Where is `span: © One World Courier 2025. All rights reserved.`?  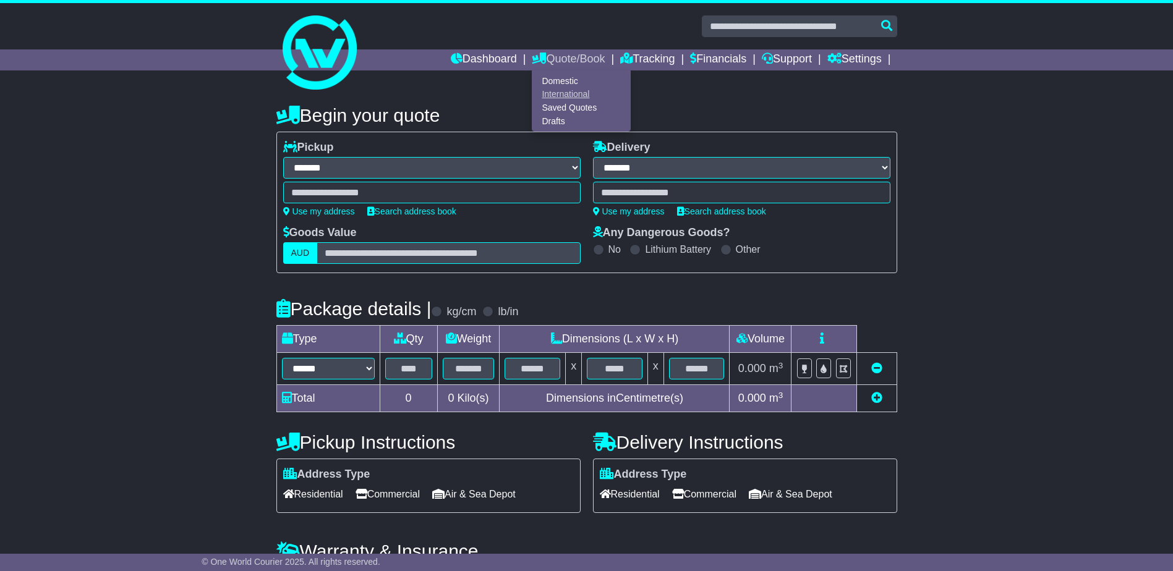
span: © One World Courier 2025. All rights reserved. is located at coordinates (291, 562).